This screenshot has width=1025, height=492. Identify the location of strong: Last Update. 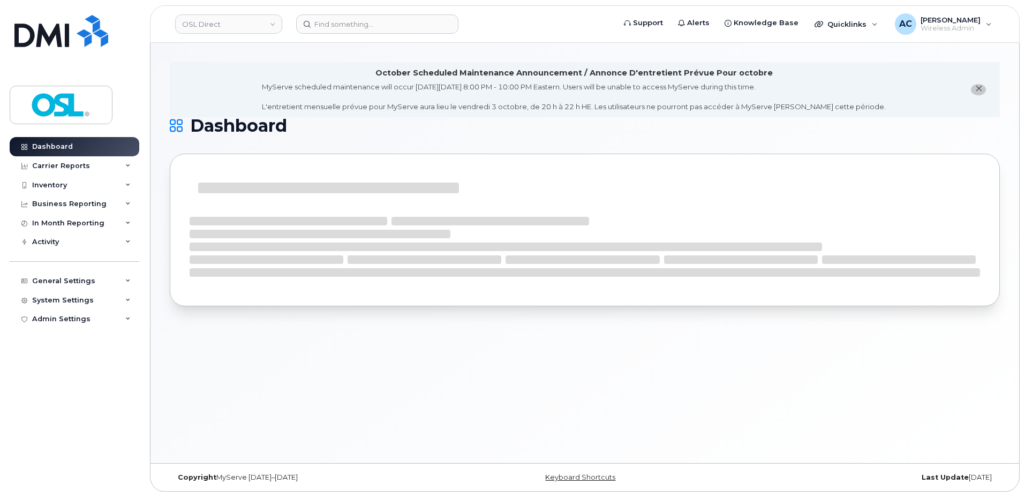
(945, 477).